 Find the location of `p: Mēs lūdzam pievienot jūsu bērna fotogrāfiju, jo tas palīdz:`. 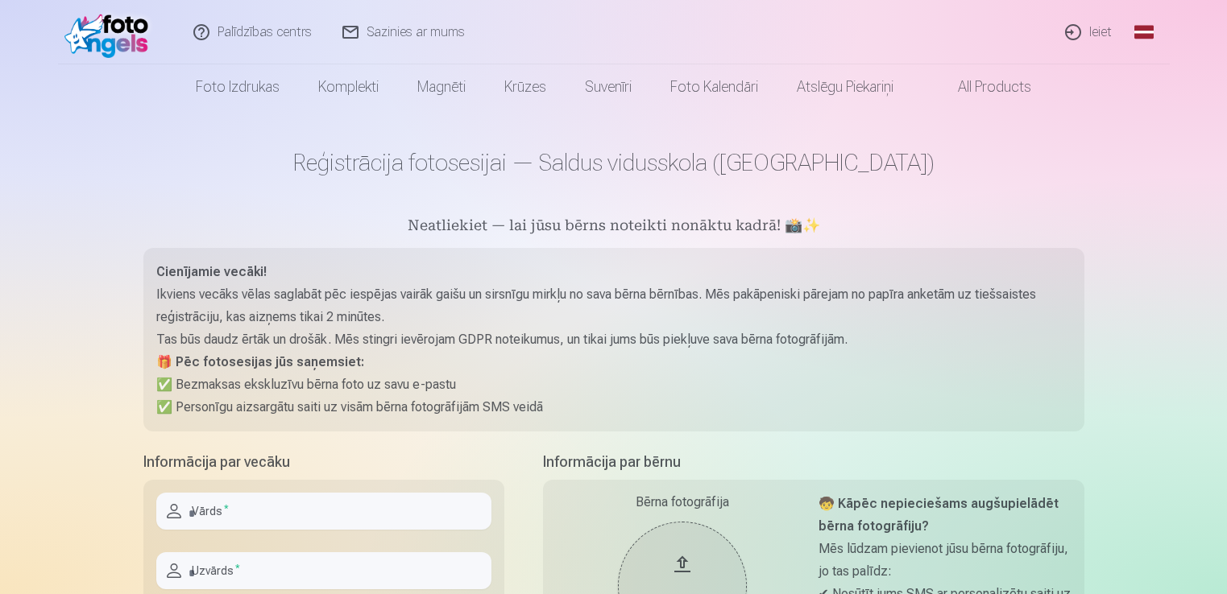

p: Mēs lūdzam pievienot jūsu bērna fotogrāfiju, jo tas palīdz: is located at coordinates (945, 561).